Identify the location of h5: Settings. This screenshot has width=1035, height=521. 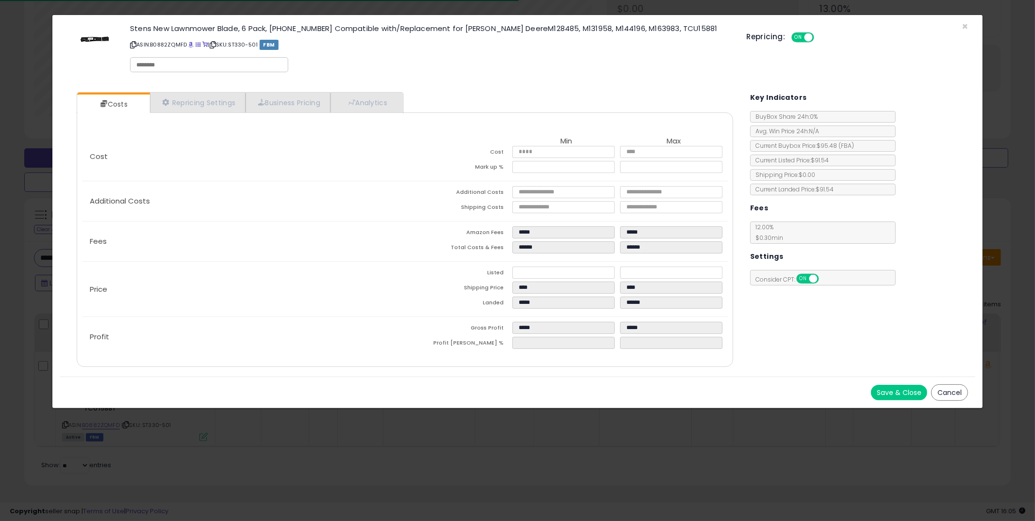
(766, 257).